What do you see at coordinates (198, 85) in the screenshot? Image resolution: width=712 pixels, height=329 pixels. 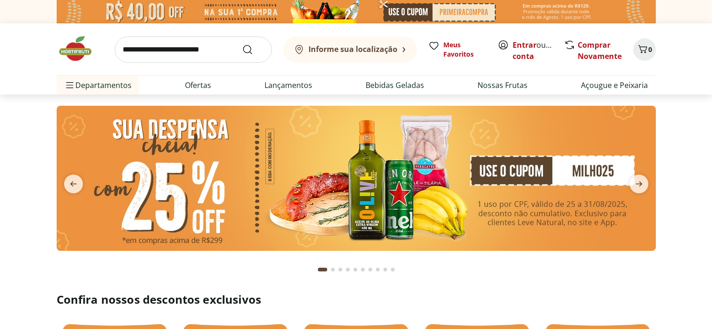 I see `a: Ofertas` at bounding box center [198, 85].